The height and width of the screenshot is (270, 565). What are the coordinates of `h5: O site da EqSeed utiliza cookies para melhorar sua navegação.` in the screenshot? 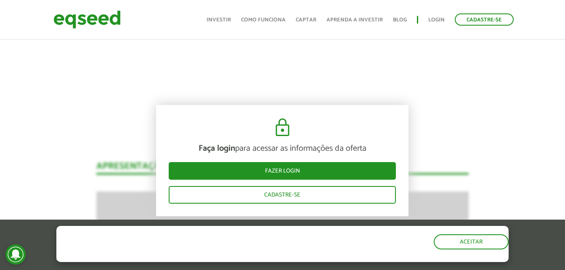 It's located at (192, 239).